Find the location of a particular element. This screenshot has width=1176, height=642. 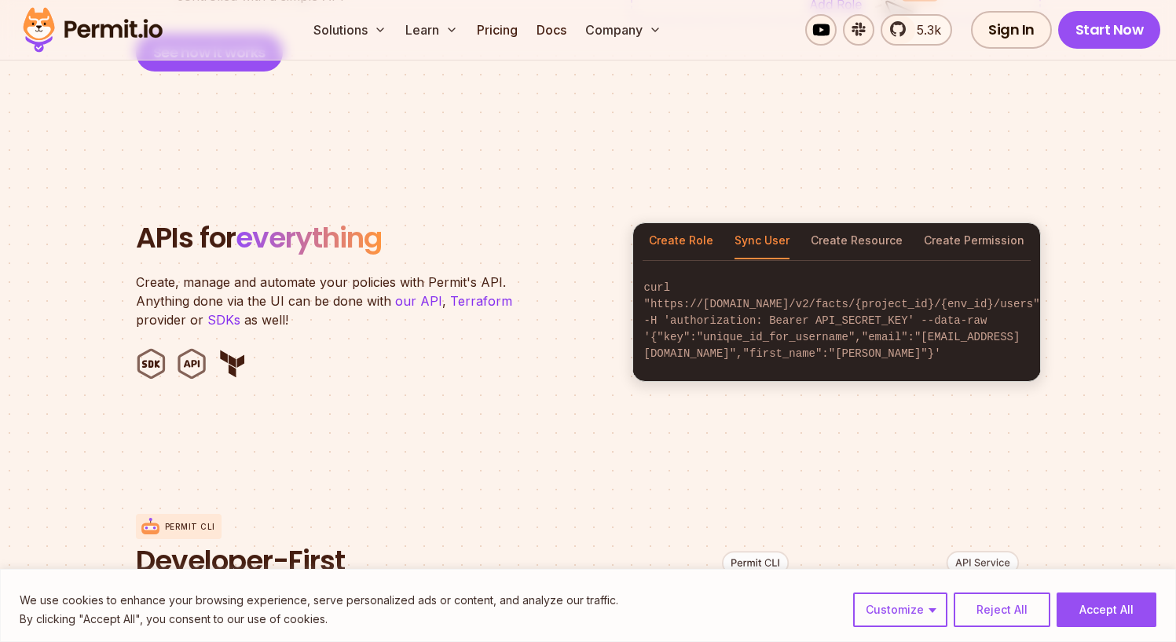

span: 5.3k is located at coordinates (924, 30).